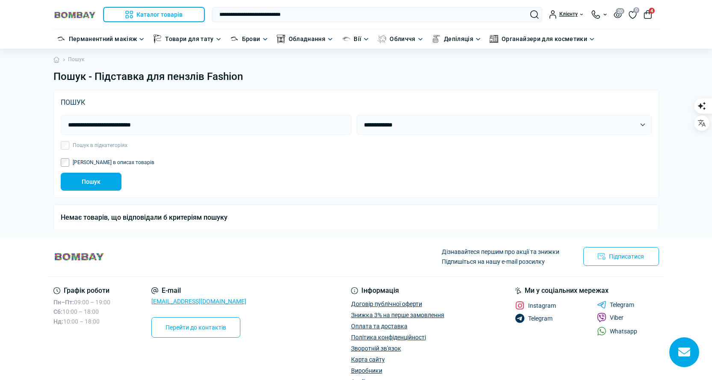 This screenshot has height=380, width=712. What do you see at coordinates (398, 291) in the screenshot?
I see `div: Інформація` at bounding box center [398, 291].